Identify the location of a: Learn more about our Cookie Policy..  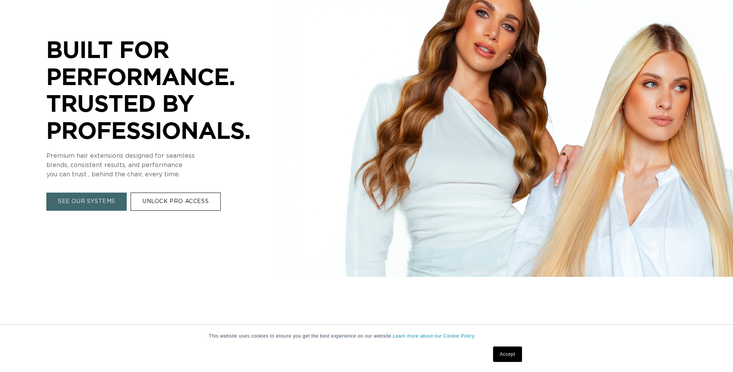
(434, 336).